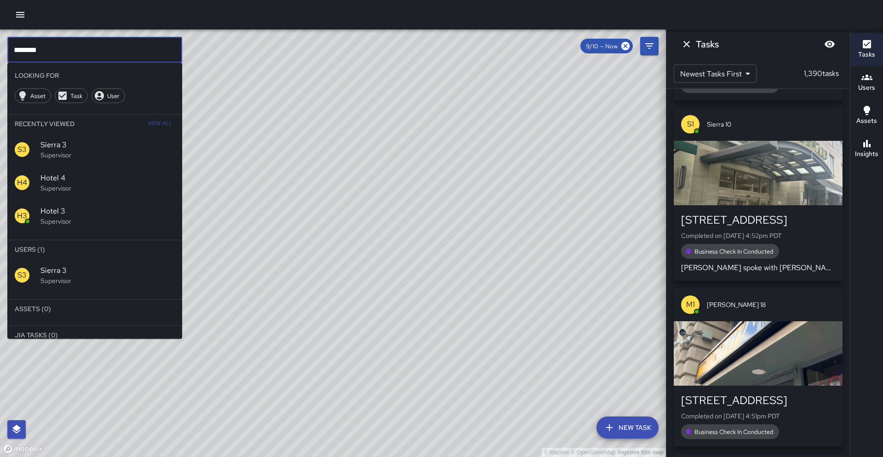 The image size is (883, 457). What do you see at coordinates (76, 96) in the screenshot?
I see `span: Task` at bounding box center [76, 96].